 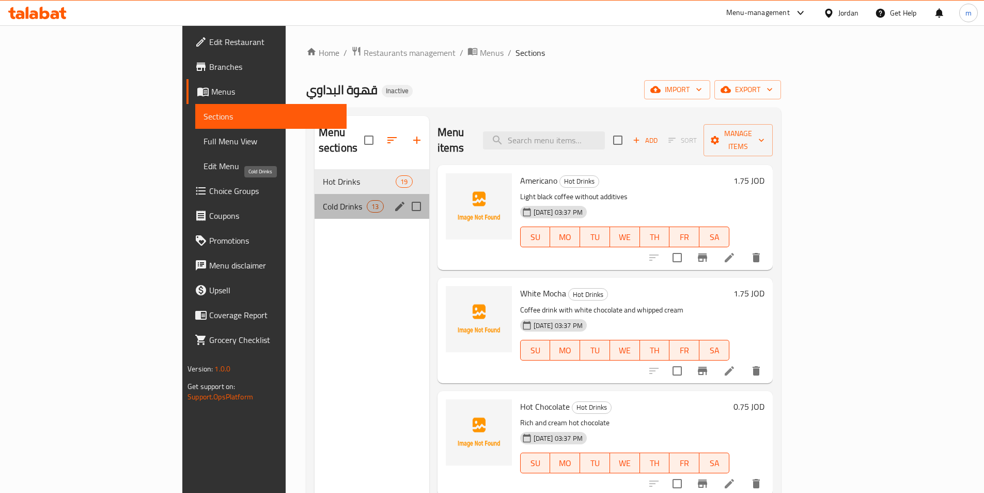 What do you see at coordinates (645, 140) in the screenshot?
I see `span: Add item` at bounding box center [645, 140].